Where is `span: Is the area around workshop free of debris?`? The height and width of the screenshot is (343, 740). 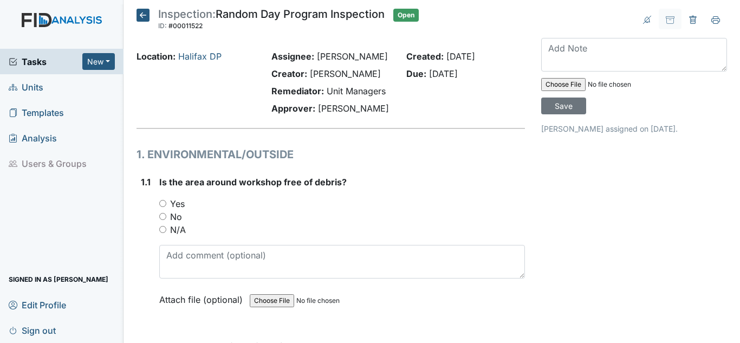
span: Is the area around workshop free of debris? is located at coordinates (253, 182).